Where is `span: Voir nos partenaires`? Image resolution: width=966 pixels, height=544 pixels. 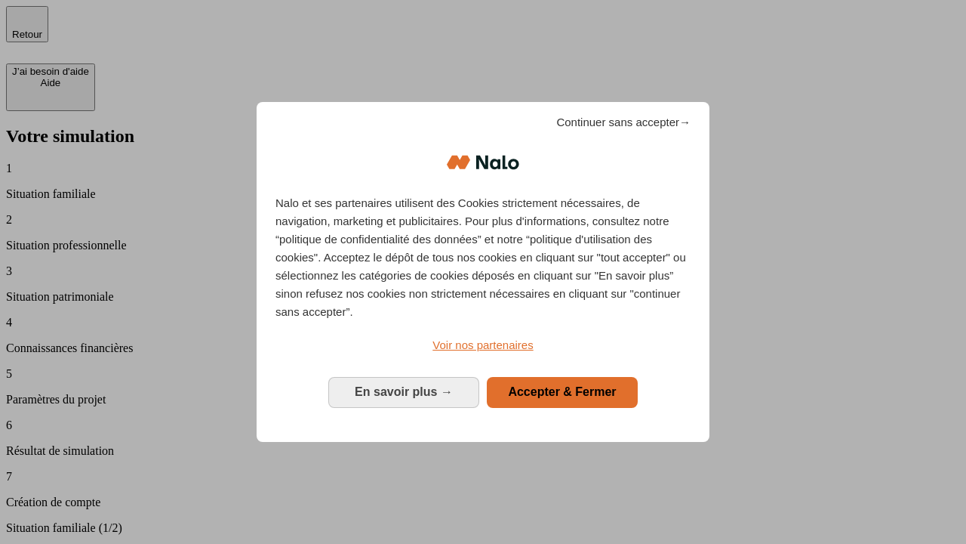 span: Voir nos partenaires is located at coordinates (482, 344).